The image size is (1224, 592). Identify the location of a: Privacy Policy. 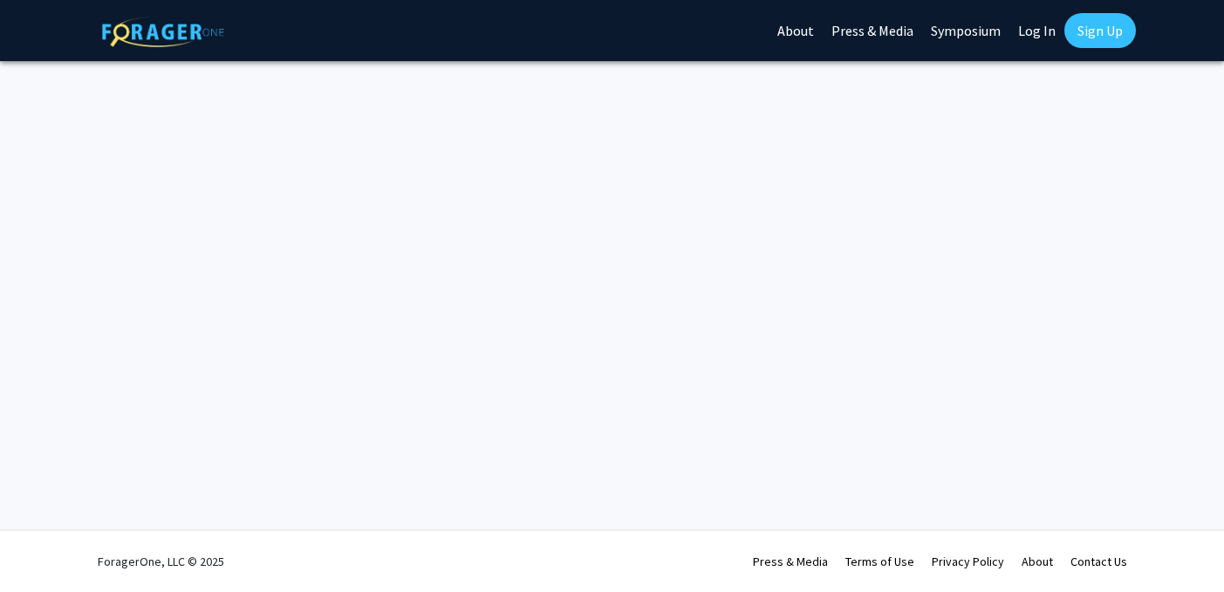
(968, 561).